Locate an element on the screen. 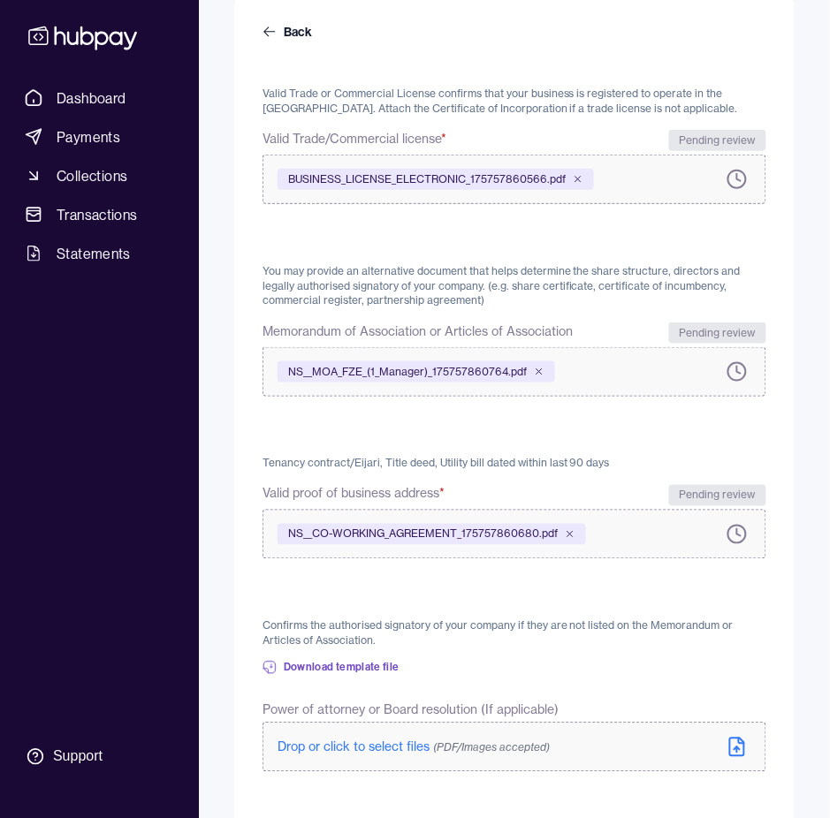 The width and height of the screenshot is (830, 818). span: Power of attorney or Board resolution (If applicable) is located at coordinates (410, 710).